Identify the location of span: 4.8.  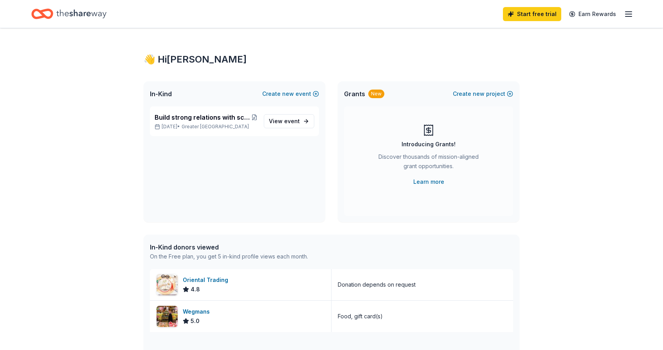
(195, 290).